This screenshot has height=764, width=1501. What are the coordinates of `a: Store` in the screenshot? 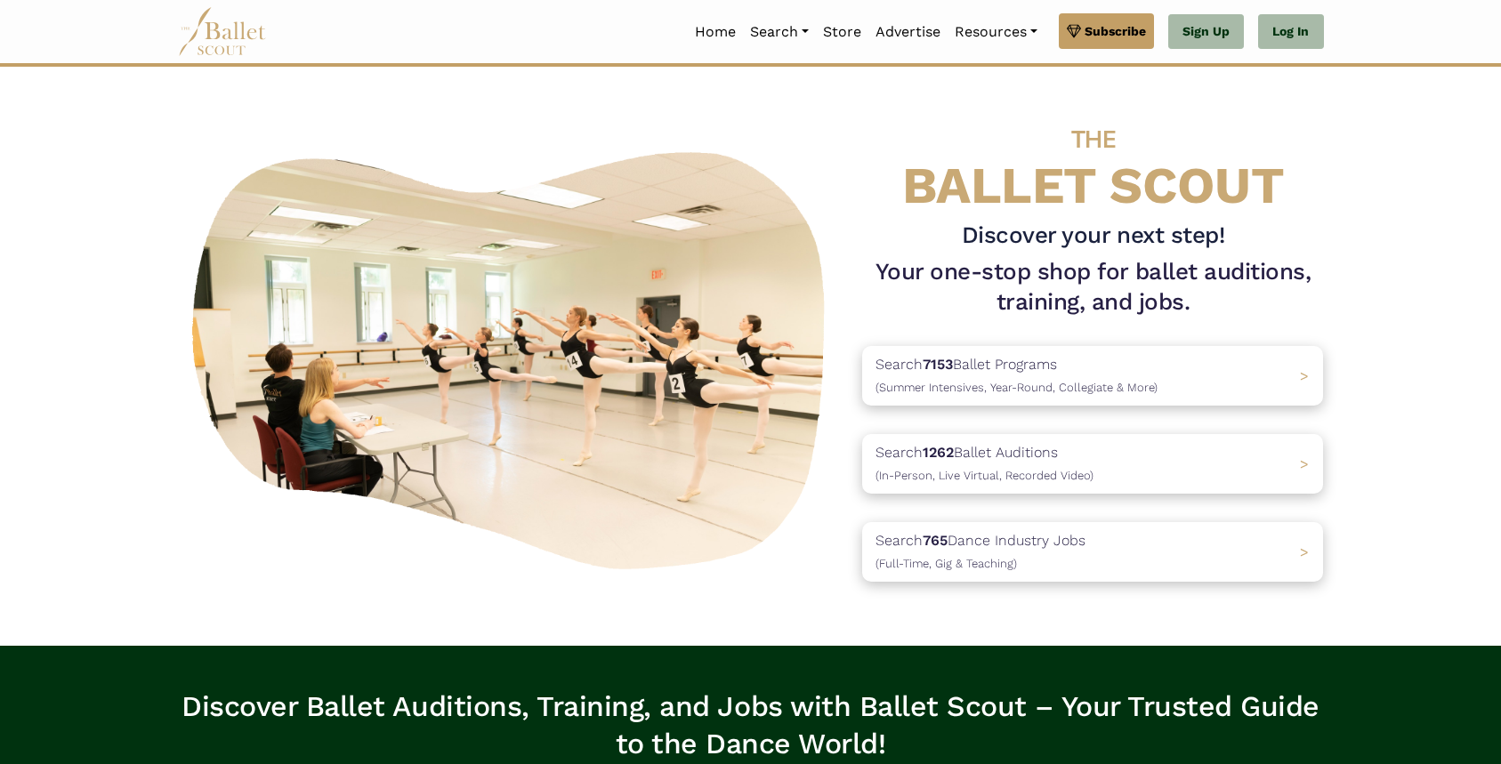 It's located at (842, 32).